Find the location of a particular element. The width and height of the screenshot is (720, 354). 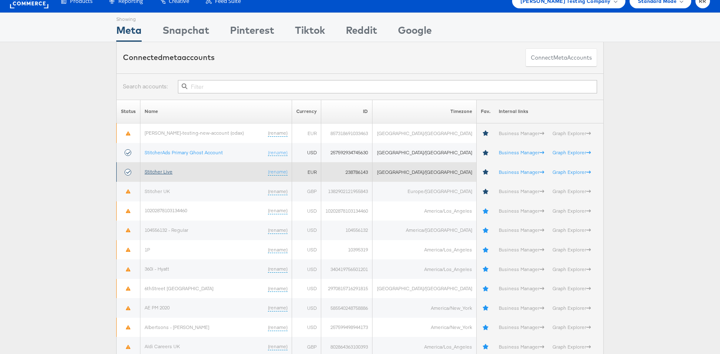

a: Aldi Careers UK is located at coordinates (162, 346).